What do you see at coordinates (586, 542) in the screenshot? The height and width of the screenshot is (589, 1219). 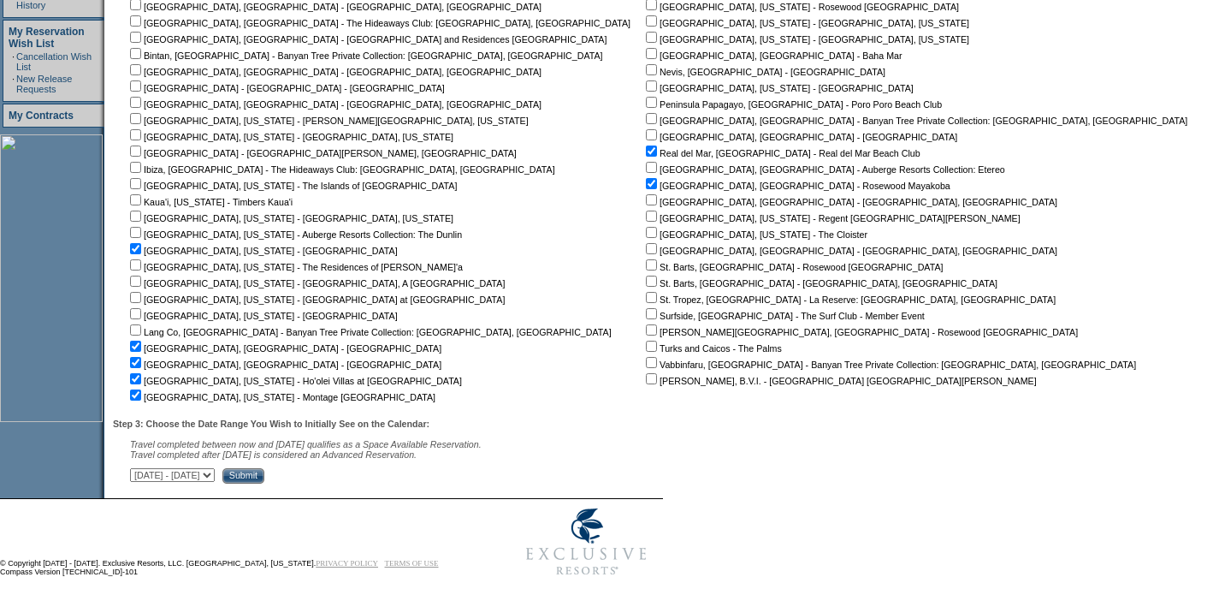 I see `img: Exclusive Resorts` at bounding box center [586, 542].